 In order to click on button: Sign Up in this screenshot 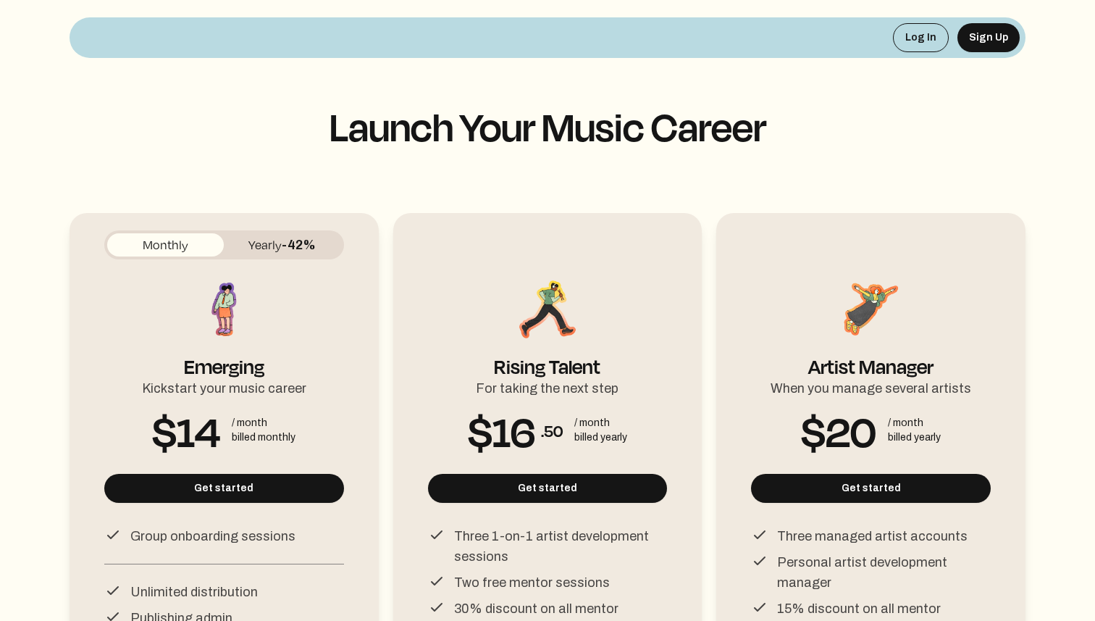, I will do `click(989, 38)`.